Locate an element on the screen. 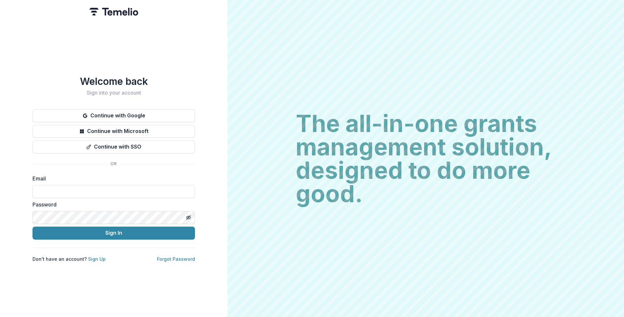 The width and height of the screenshot is (624, 317). label: Email is located at coordinates (112, 179).